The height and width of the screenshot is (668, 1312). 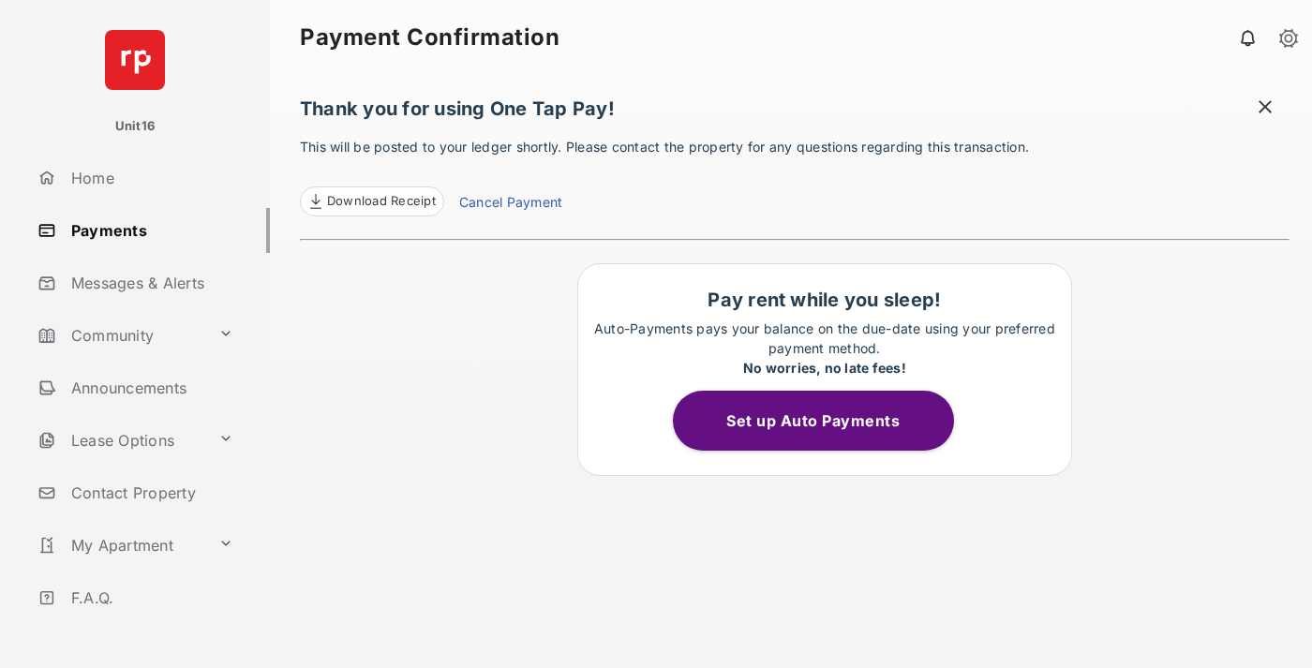 What do you see at coordinates (150, 493) in the screenshot?
I see `a: Contact Property` at bounding box center [150, 493].